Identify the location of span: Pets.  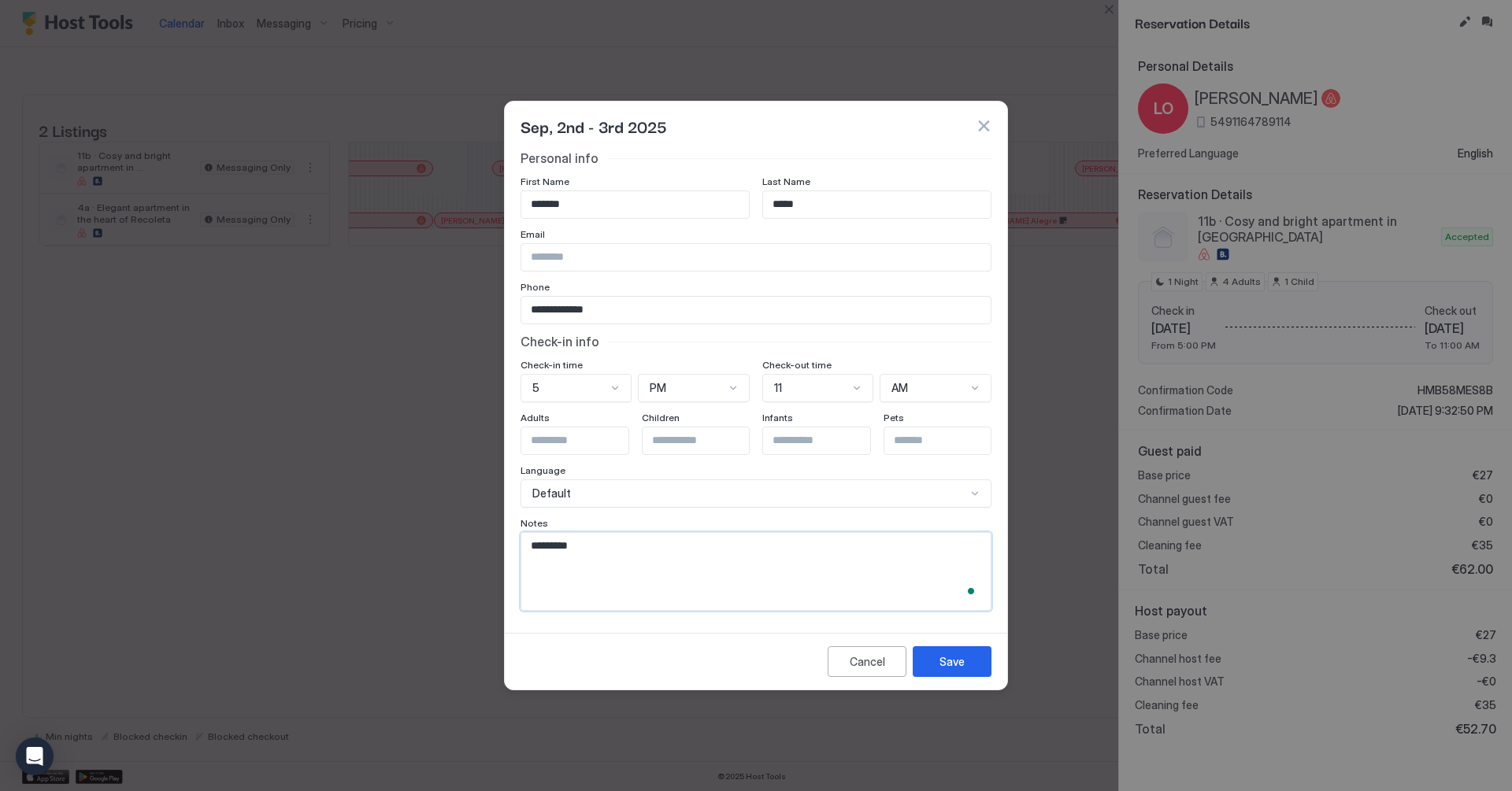
(893, 417).